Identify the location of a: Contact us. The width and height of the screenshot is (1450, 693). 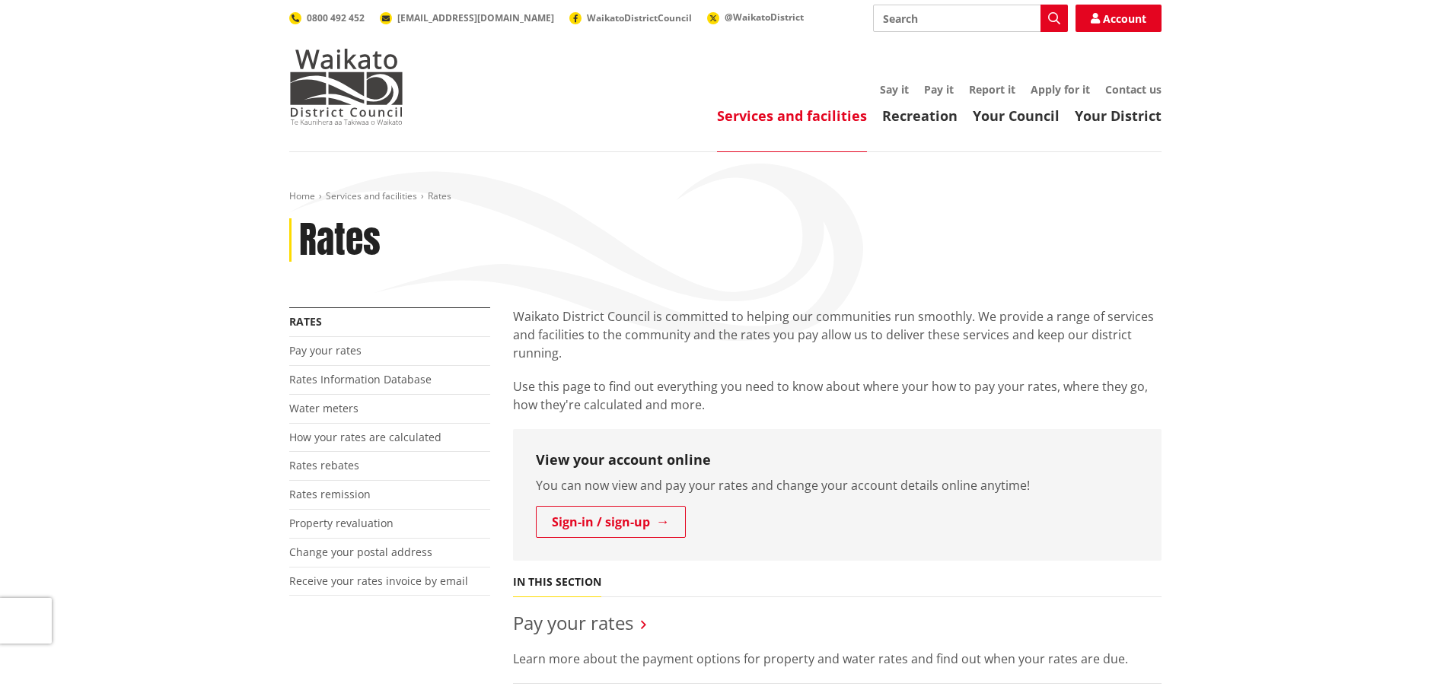
(1133, 89).